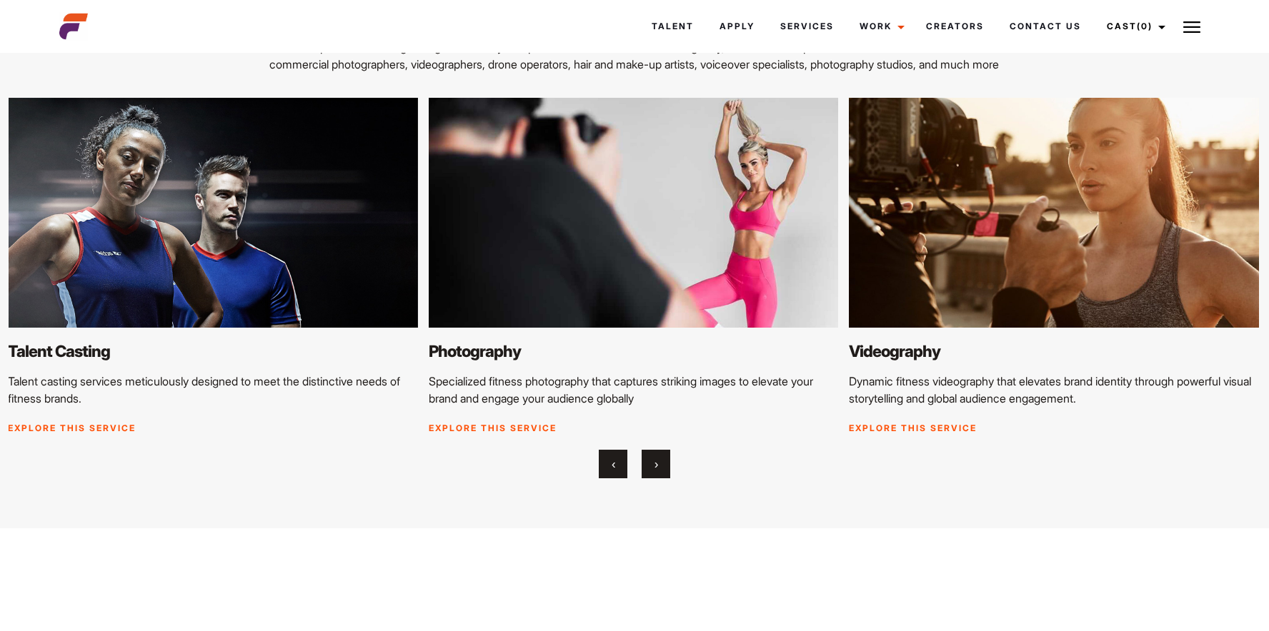  I want to click on a: Cast(0), so click(1134, 26).